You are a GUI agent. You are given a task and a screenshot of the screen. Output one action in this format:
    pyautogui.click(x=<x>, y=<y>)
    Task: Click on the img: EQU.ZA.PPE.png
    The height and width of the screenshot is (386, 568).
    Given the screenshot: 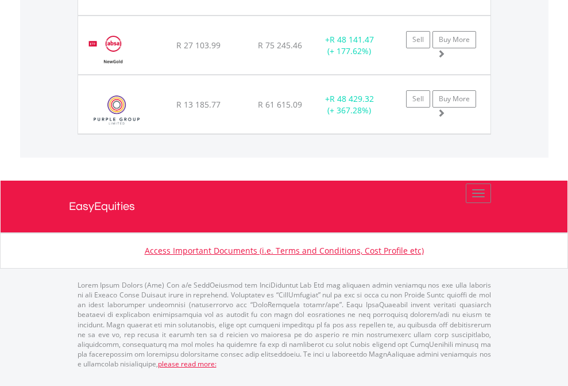 What is the action you would take?
    pyautogui.click(x=117, y=110)
    